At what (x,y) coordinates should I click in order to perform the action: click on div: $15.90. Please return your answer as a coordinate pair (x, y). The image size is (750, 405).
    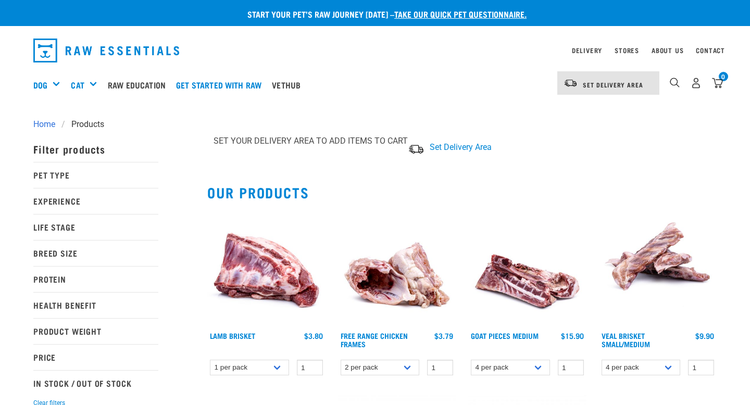
    Looking at the image, I should click on (572, 336).